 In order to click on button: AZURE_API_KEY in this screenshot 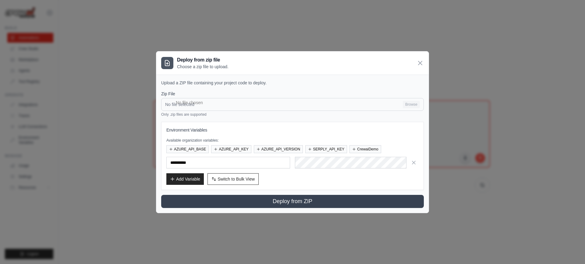, I will do `click(231, 149)`.